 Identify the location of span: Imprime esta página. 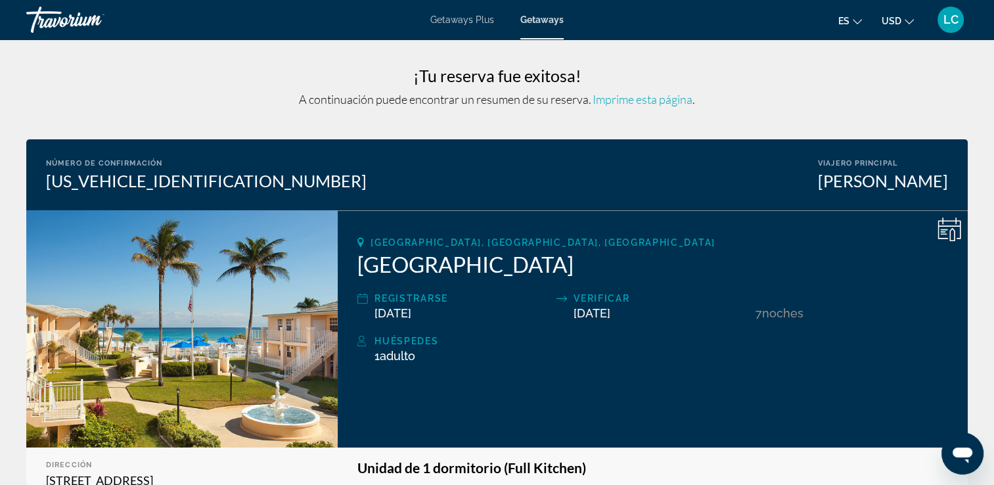
(643, 99).